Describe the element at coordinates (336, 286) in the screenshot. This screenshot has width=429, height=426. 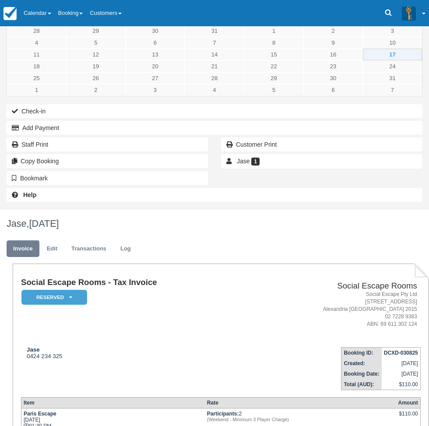
I see `h2: Social Escape Rooms` at that location.